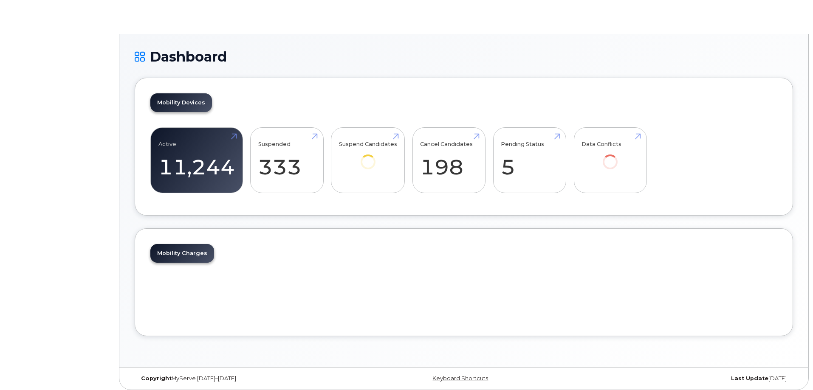  I want to click on a: Suspended 333, so click(287, 161).